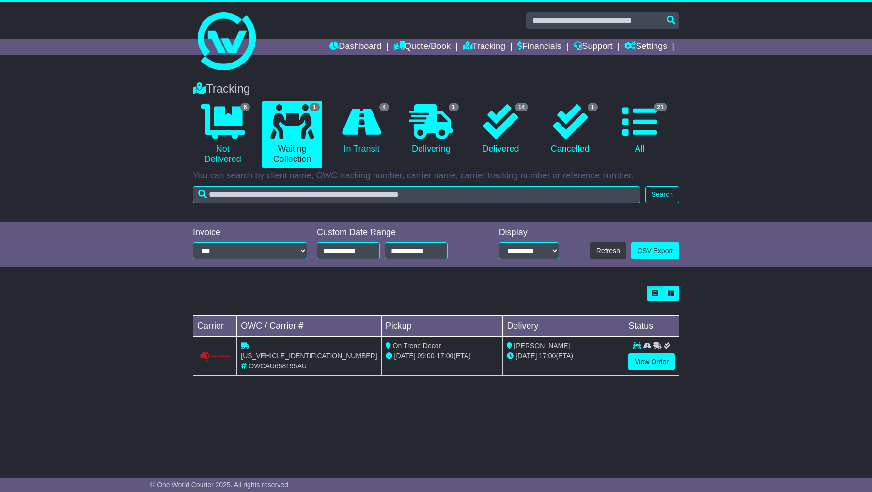 The height and width of the screenshot is (492, 872). Describe the element at coordinates (442, 326) in the screenshot. I see `td: Pickup` at that location.